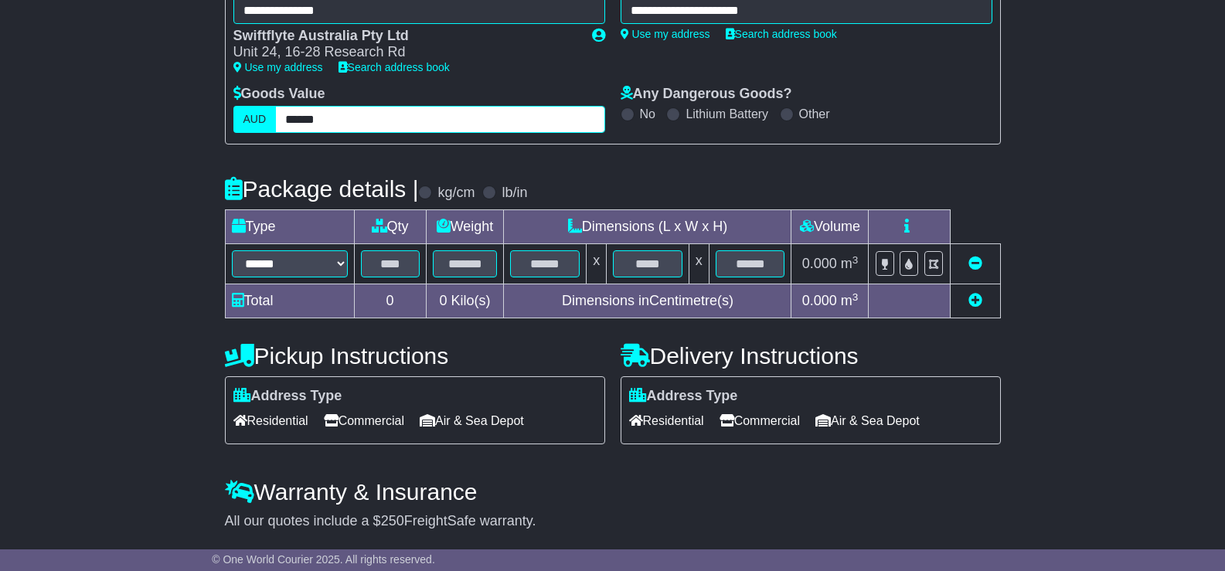  I want to click on td: Total, so click(289, 301).